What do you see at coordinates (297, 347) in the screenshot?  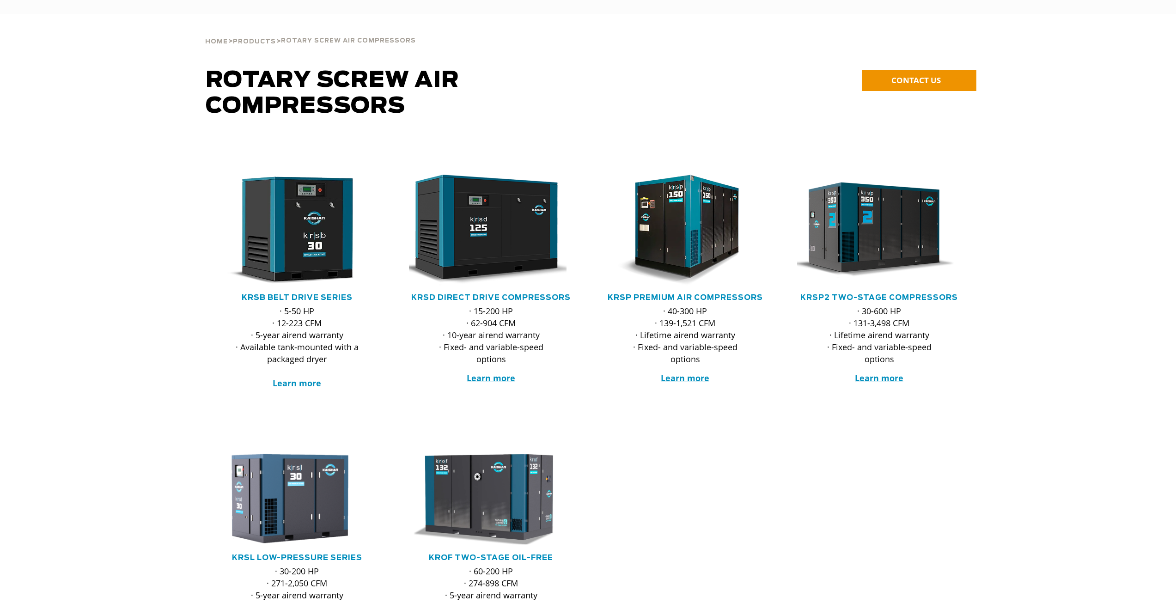 I see `p: · 5-50 HP · 12-223 CFM · 5-year airend warranty · Available tank-mounted with a packaged dryer` at bounding box center [297, 347].